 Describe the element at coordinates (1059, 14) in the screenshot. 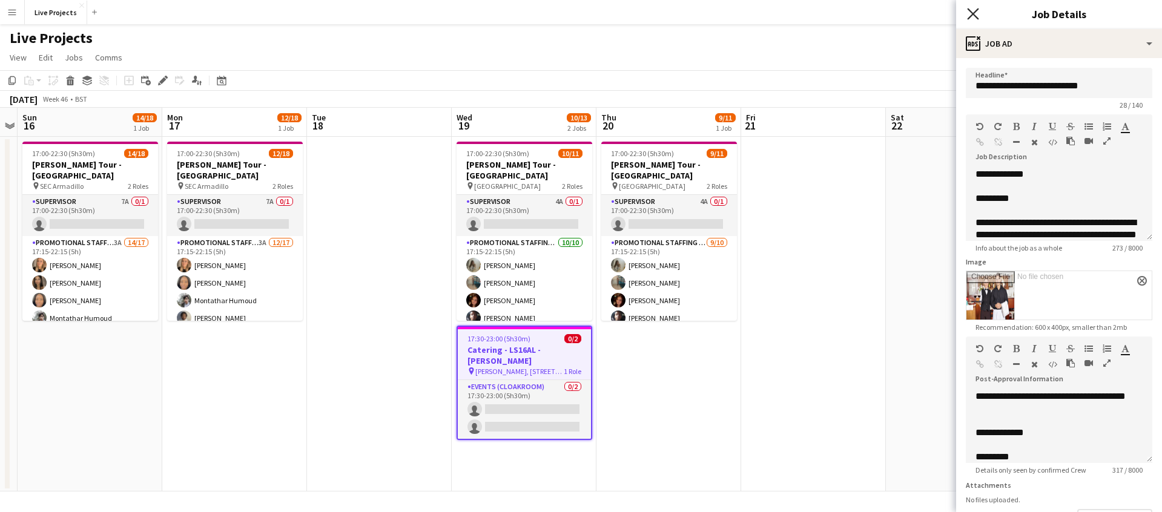

I see `h3: Job Details` at that location.